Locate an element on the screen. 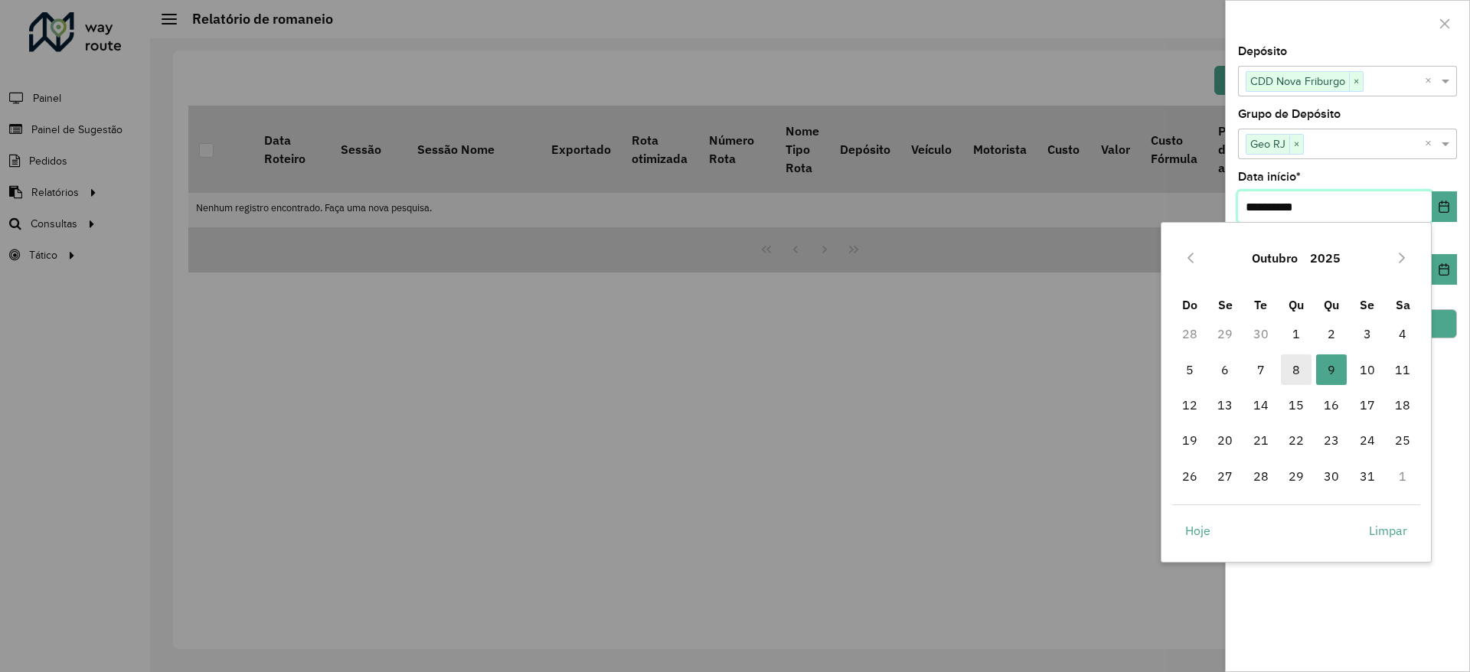  span: 2 is located at coordinates (1332, 334).